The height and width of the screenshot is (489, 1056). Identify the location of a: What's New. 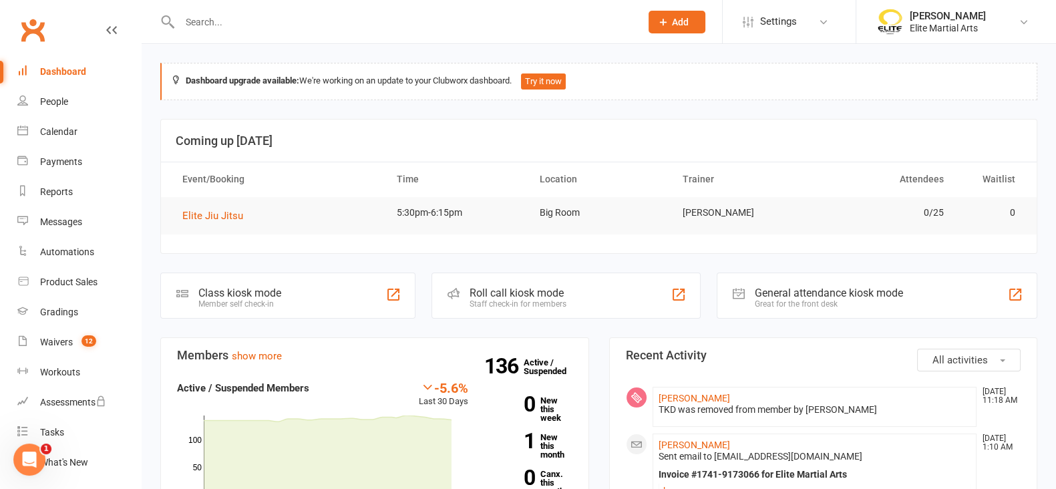
(79, 462).